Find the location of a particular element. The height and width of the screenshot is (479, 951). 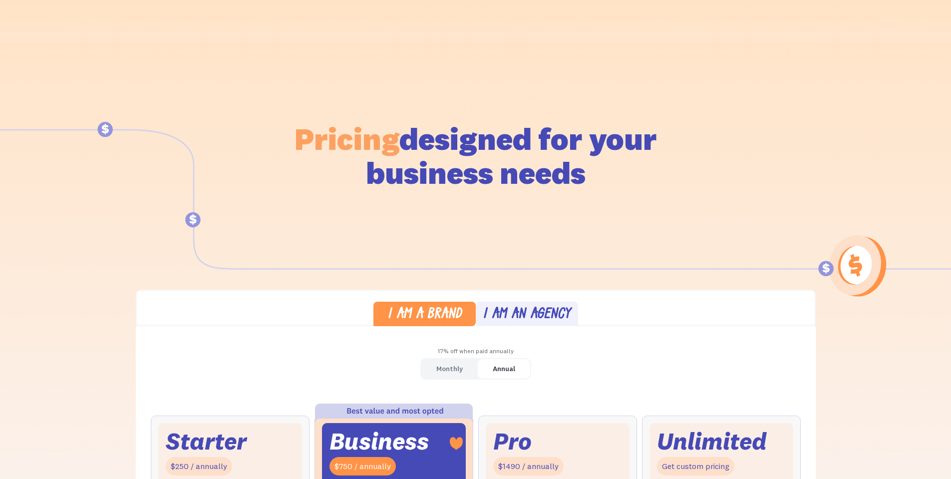

div: Monthly is located at coordinates (449, 368).